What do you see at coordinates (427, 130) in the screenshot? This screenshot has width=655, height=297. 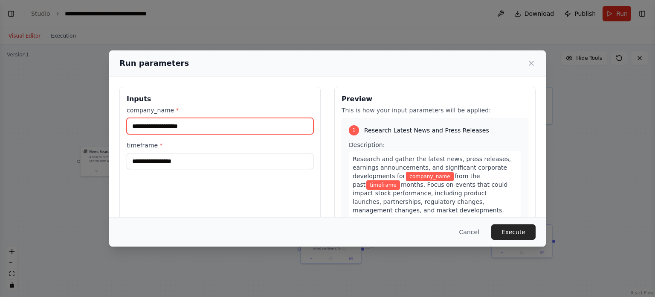 I see `span: Research Latest News and Press Releases` at bounding box center [427, 130].